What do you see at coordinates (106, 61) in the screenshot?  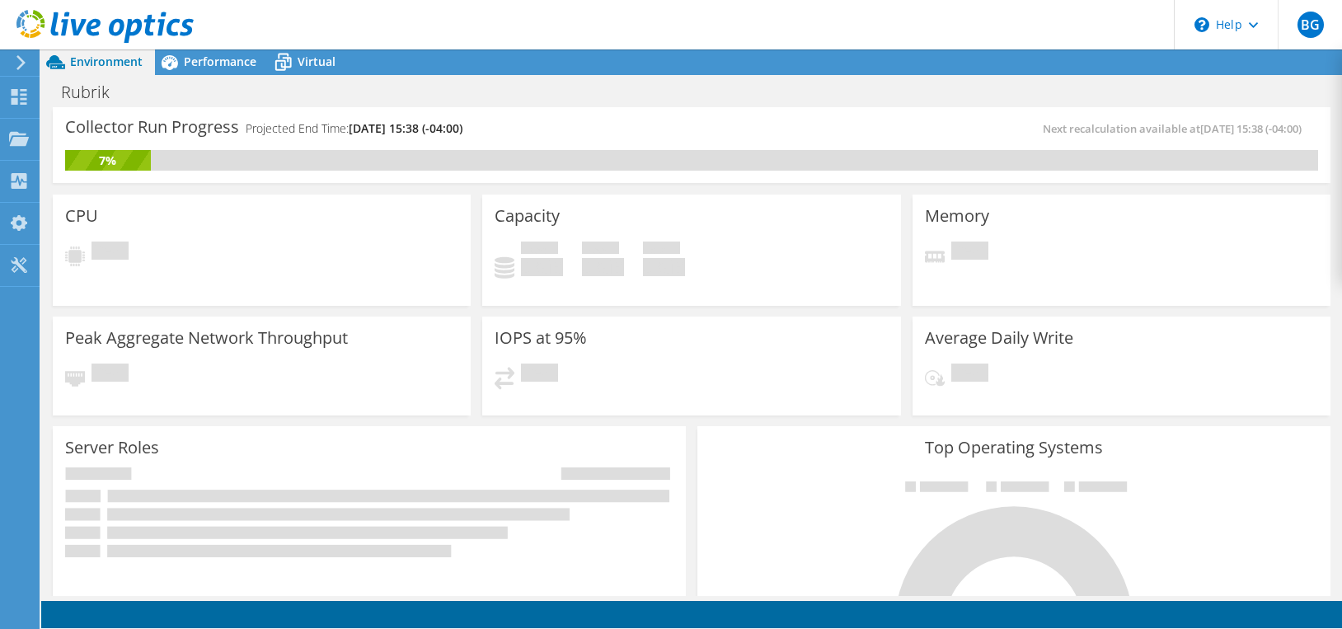 I see `span: Environment` at bounding box center [106, 61].